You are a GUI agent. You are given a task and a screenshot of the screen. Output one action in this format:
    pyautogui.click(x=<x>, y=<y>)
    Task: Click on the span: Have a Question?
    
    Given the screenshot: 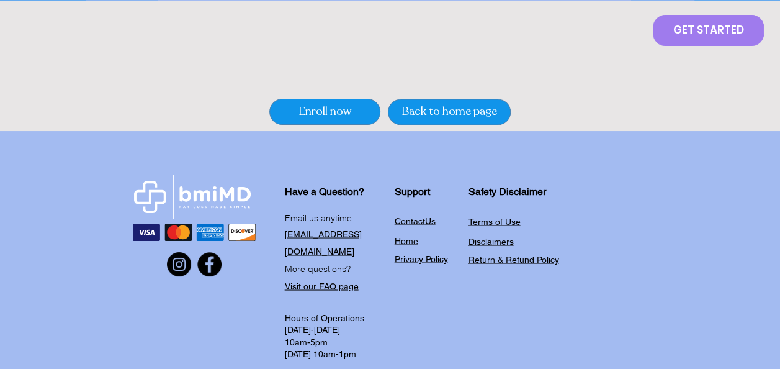 What is the action you would take?
    pyautogui.click(x=325, y=191)
    